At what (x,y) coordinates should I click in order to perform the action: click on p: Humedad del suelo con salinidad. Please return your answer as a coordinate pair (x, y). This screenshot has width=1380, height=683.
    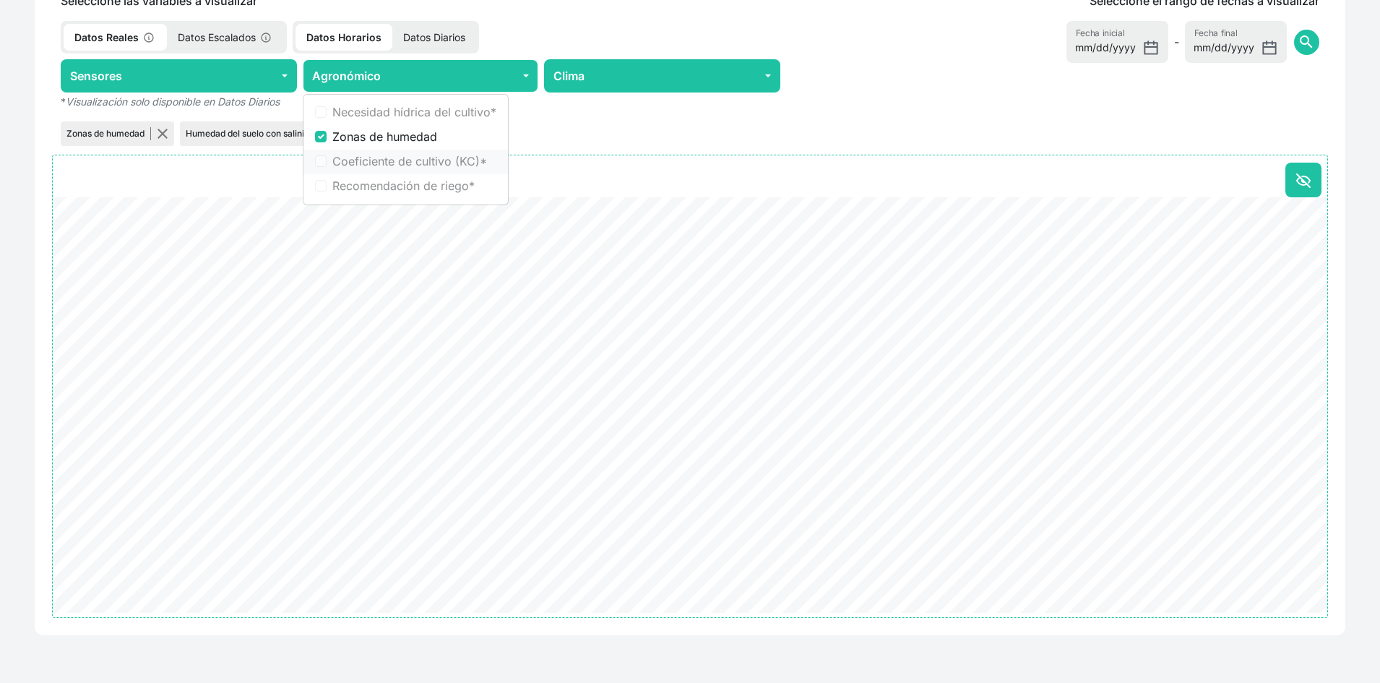
    Looking at the image, I should click on (256, 134).